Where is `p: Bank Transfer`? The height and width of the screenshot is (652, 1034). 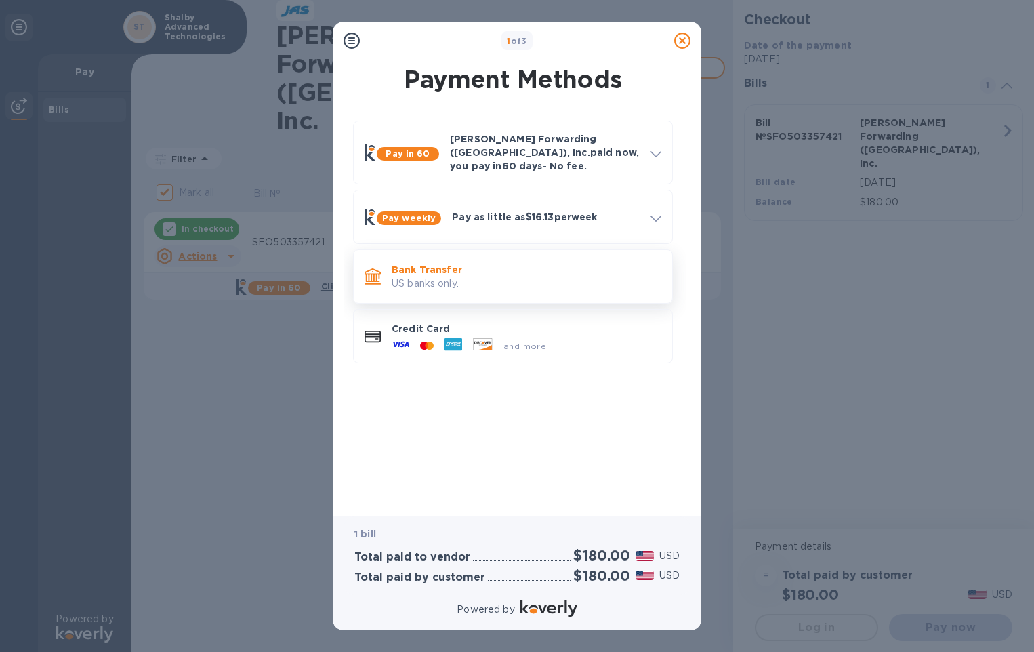 p: Bank Transfer is located at coordinates (526, 270).